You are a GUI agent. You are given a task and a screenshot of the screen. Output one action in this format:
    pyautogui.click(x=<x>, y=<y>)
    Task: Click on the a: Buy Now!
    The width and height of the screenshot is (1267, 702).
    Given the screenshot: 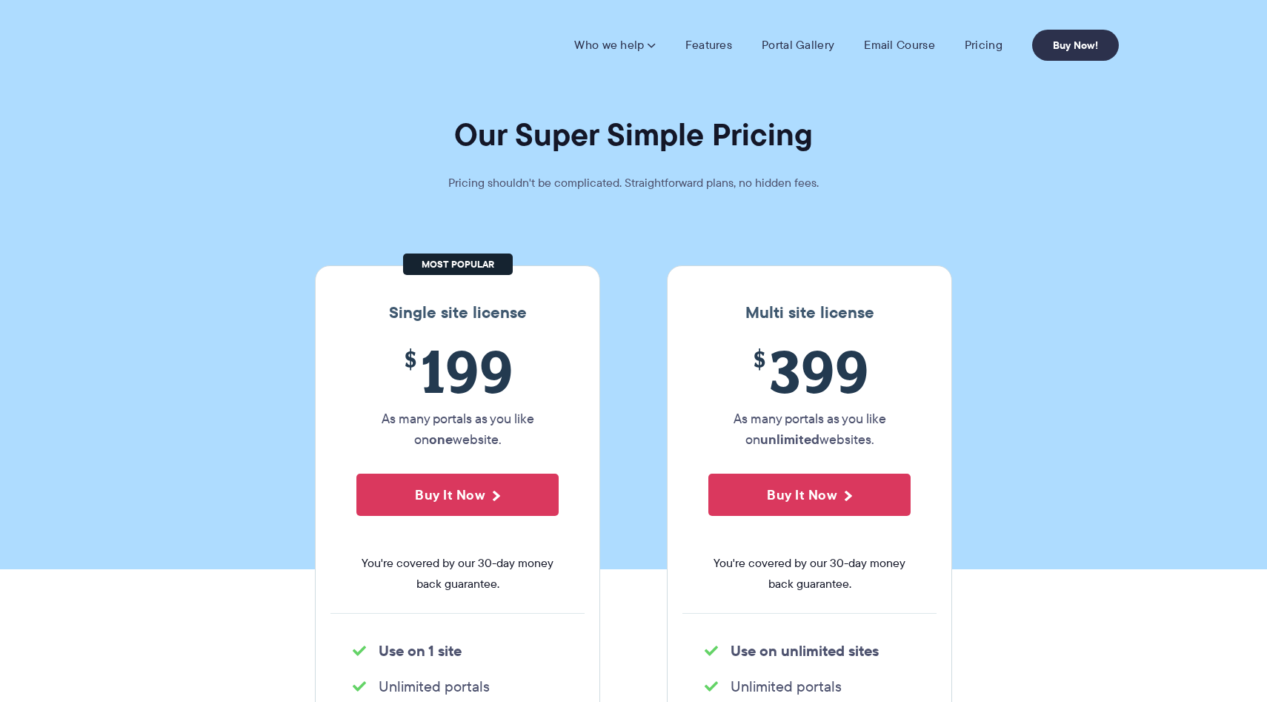 What is the action you would take?
    pyautogui.click(x=1075, y=45)
    